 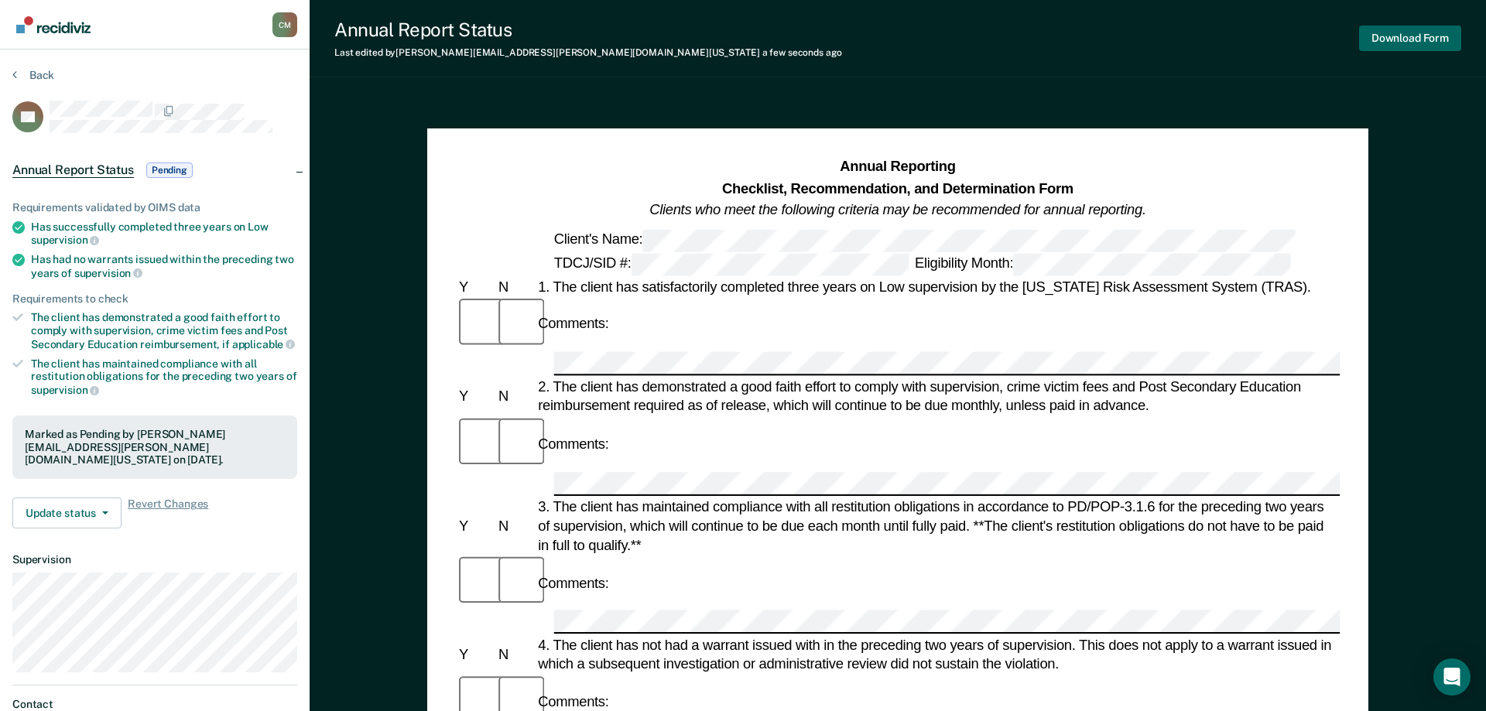 I want to click on div: Annual Report Status, so click(x=588, y=29).